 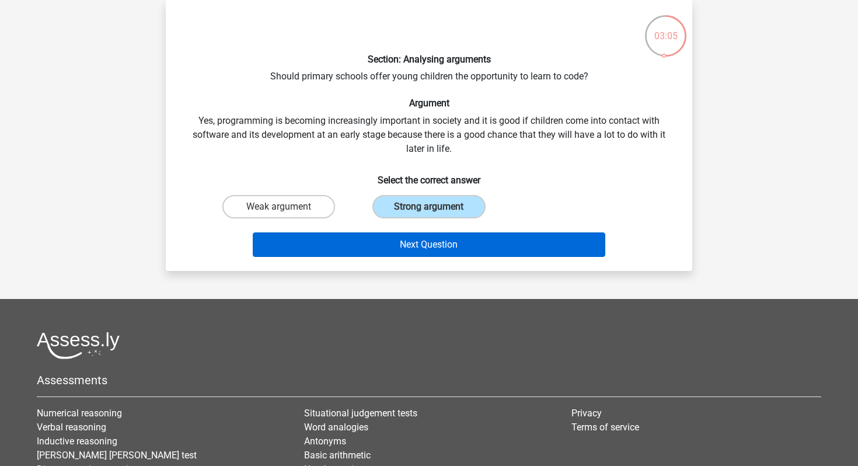 I want to click on div: Should primary schools offer young children the opportunity to learn to code? Yes, programming is..., so click(x=429, y=135).